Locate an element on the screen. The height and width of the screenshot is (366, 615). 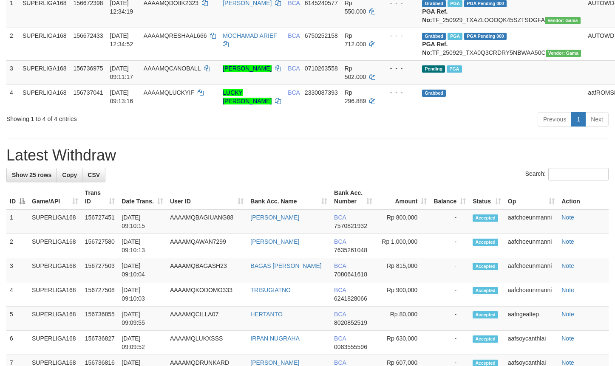
span: Copy 2330087393 to clipboard is located at coordinates (321, 93).